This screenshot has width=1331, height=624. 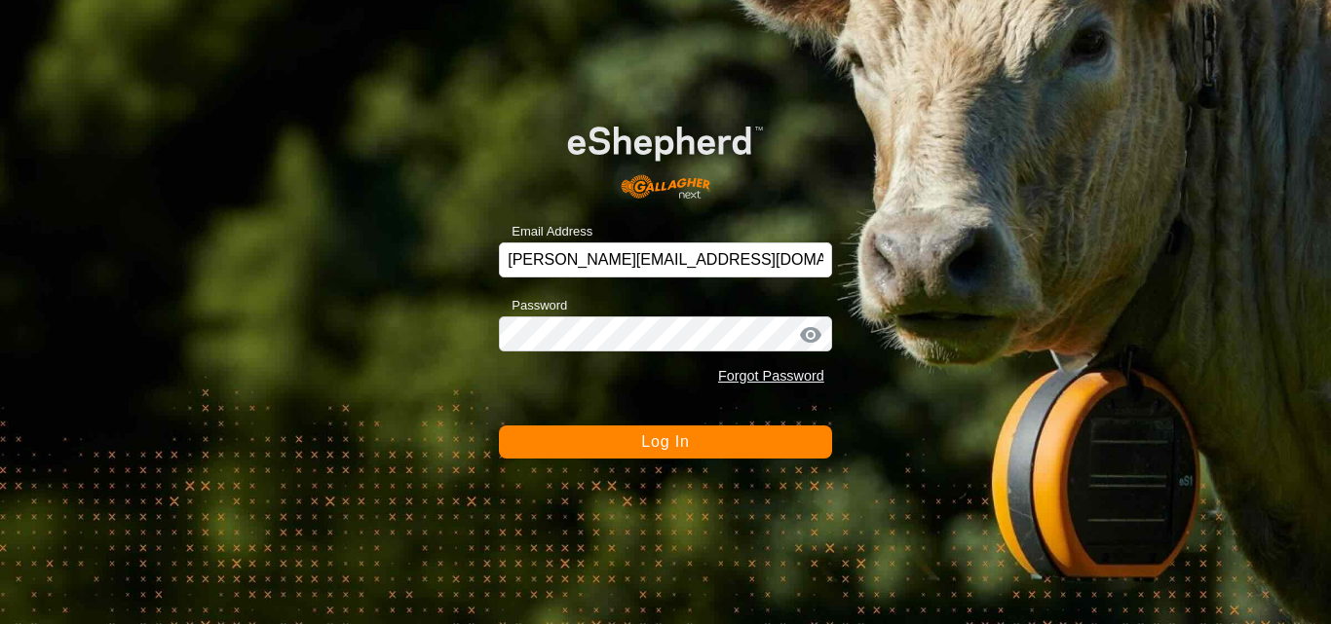 I want to click on label: Password, so click(x=533, y=306).